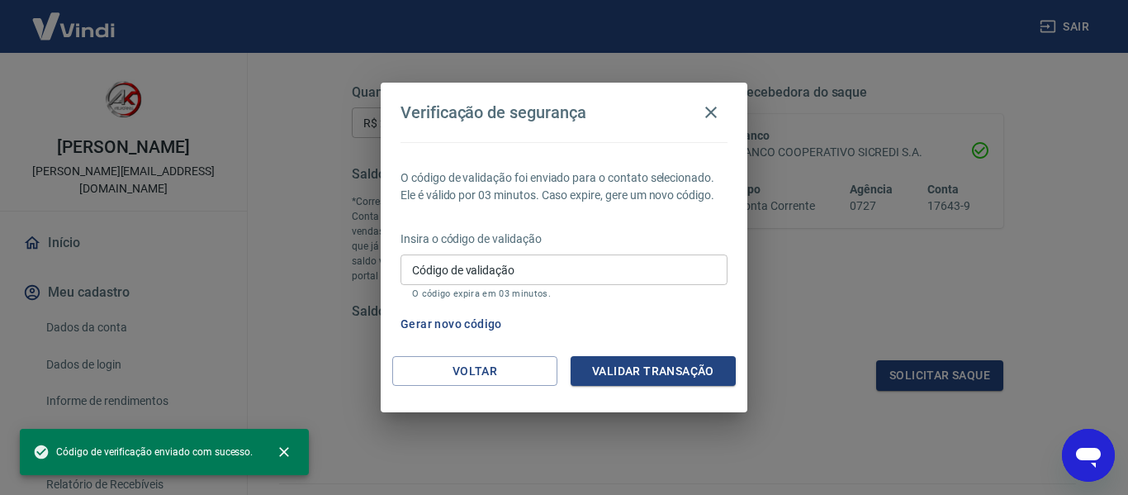  What do you see at coordinates (564, 293) in the screenshot?
I see `p: O código expira em 03 minutos.` at bounding box center [564, 293].